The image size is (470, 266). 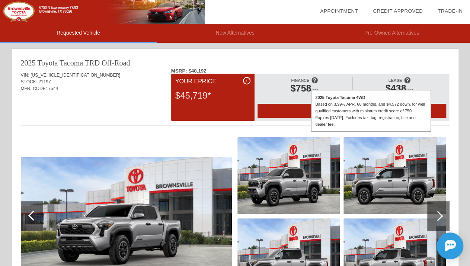 I want to click on span: 21197, so click(x=44, y=82).